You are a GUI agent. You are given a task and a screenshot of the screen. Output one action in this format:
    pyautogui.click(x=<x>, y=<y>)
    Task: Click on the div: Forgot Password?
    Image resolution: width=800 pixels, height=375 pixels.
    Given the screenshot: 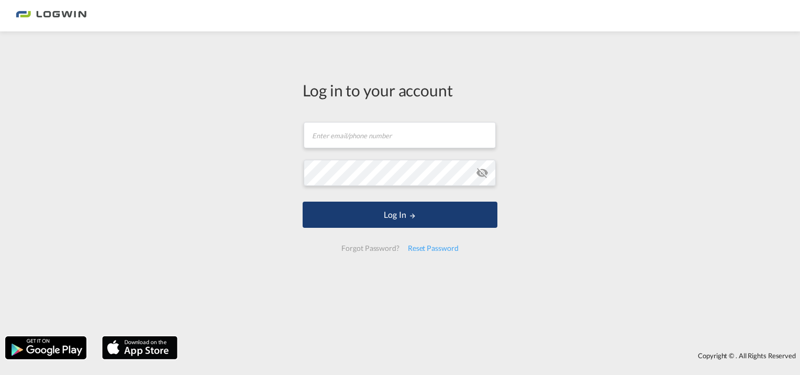 What is the action you would take?
    pyautogui.click(x=370, y=248)
    